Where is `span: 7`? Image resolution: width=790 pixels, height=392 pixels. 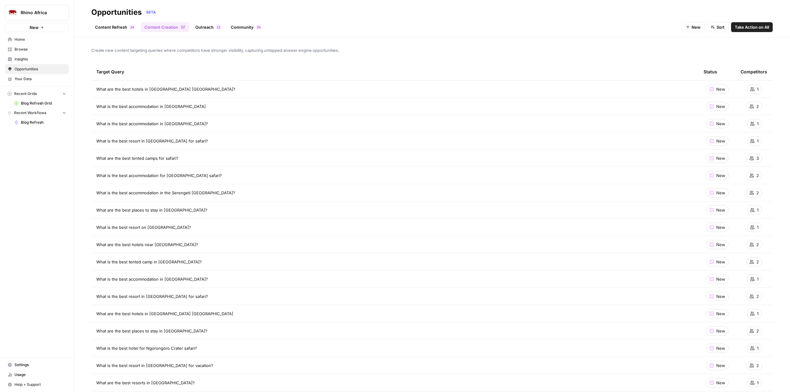 span: 7 is located at coordinates (184, 27).